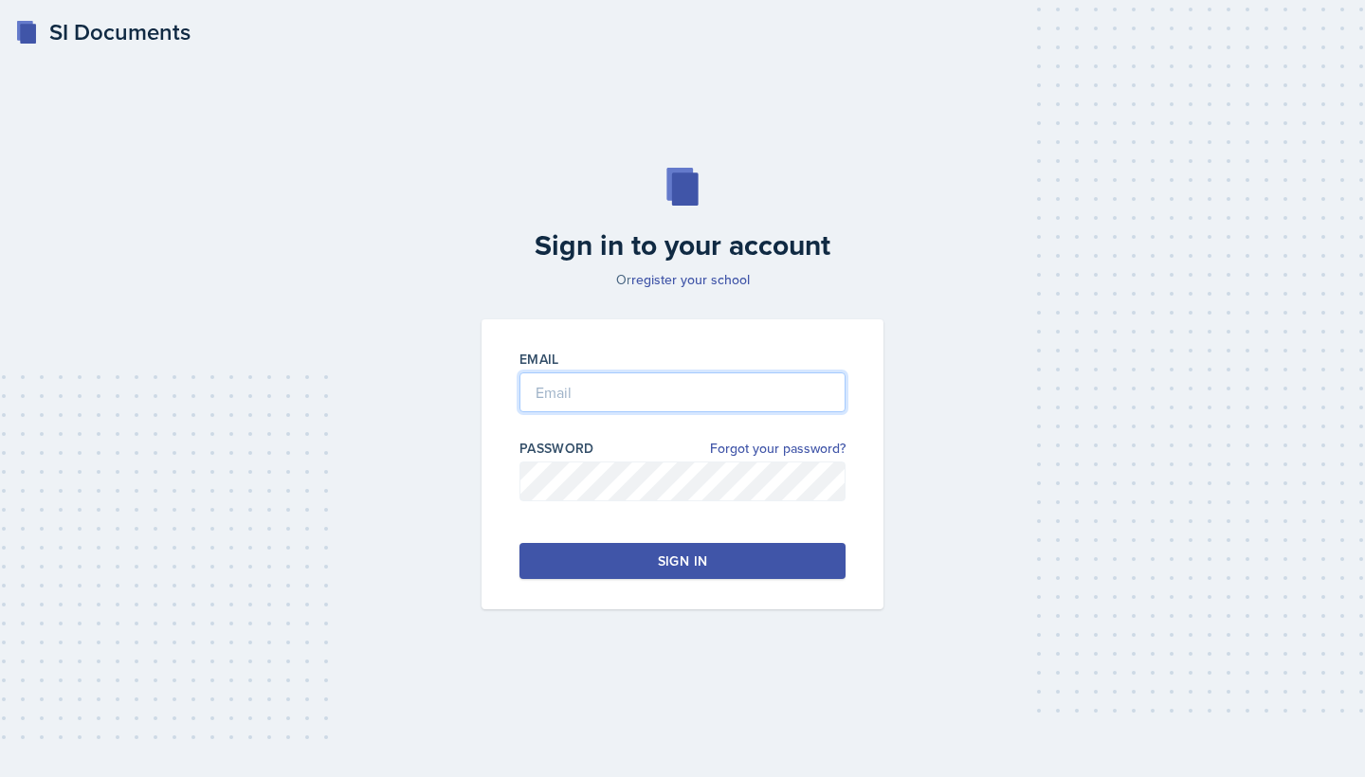  I want to click on div: SI Documents, so click(102, 32).